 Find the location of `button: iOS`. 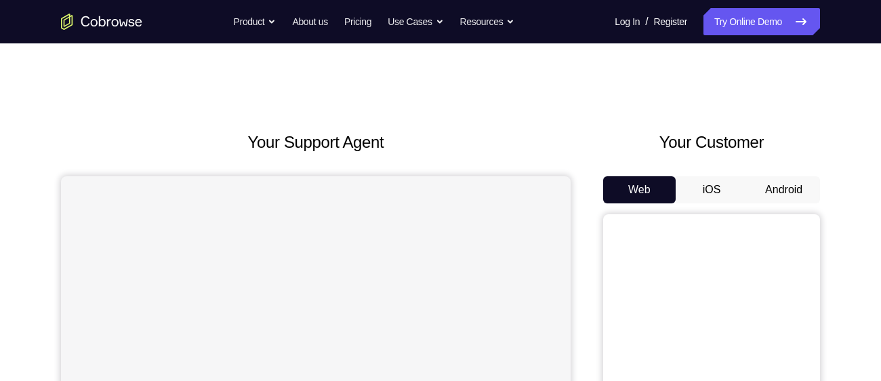

button: iOS is located at coordinates (712, 190).